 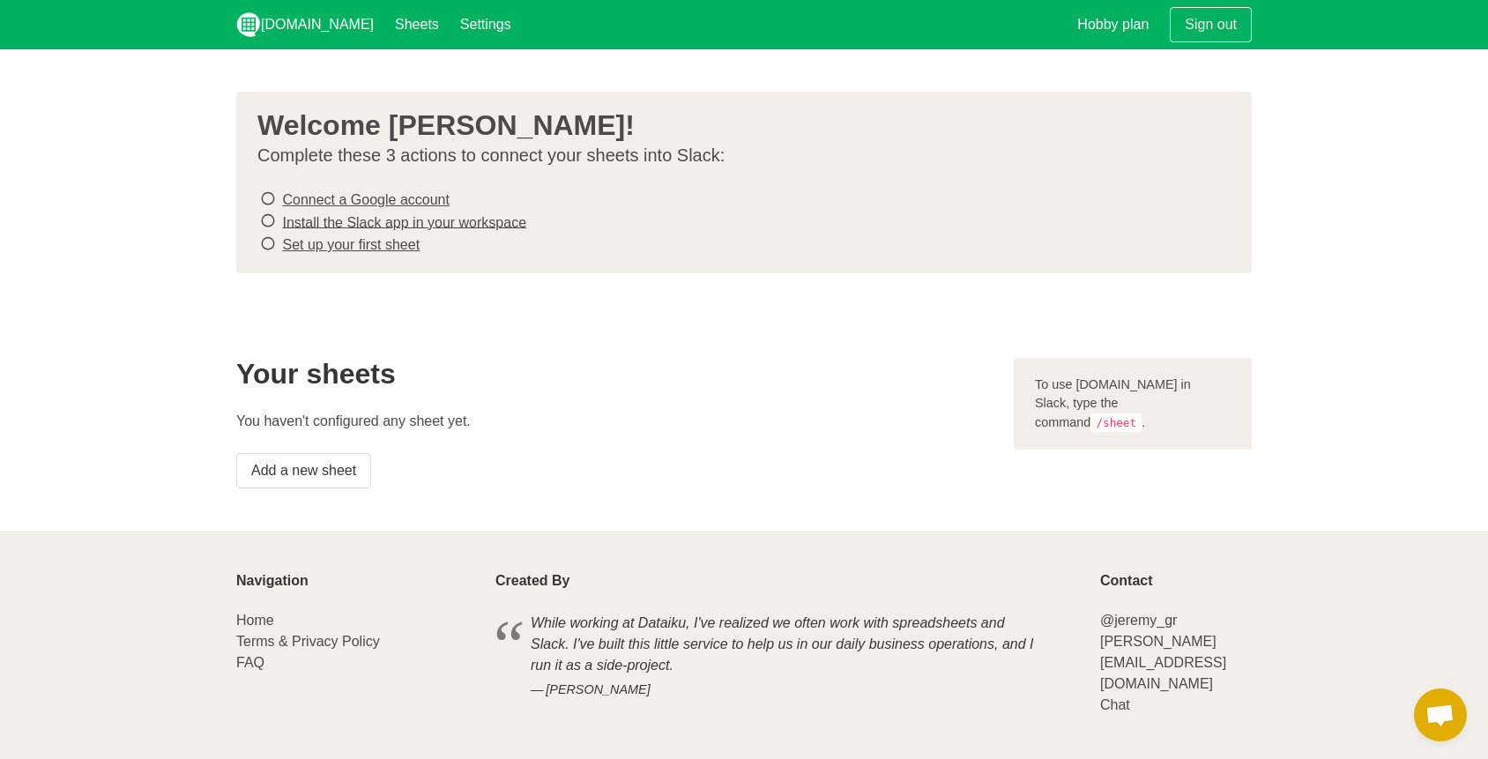 I want to click on a: Home, so click(x=255, y=620).